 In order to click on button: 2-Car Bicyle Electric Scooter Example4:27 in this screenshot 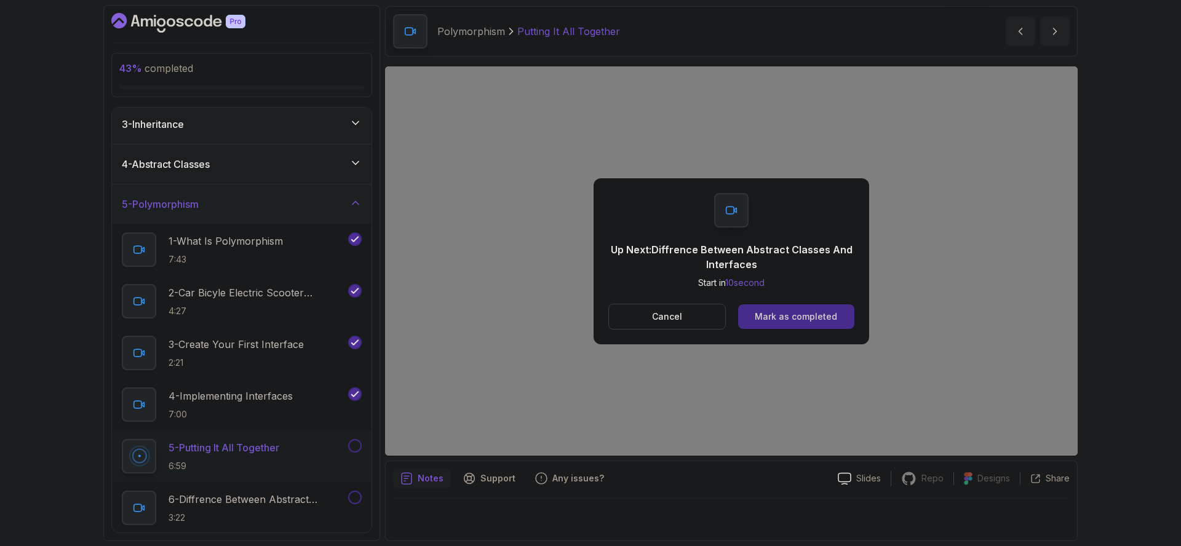, I will do `click(242, 301)`.